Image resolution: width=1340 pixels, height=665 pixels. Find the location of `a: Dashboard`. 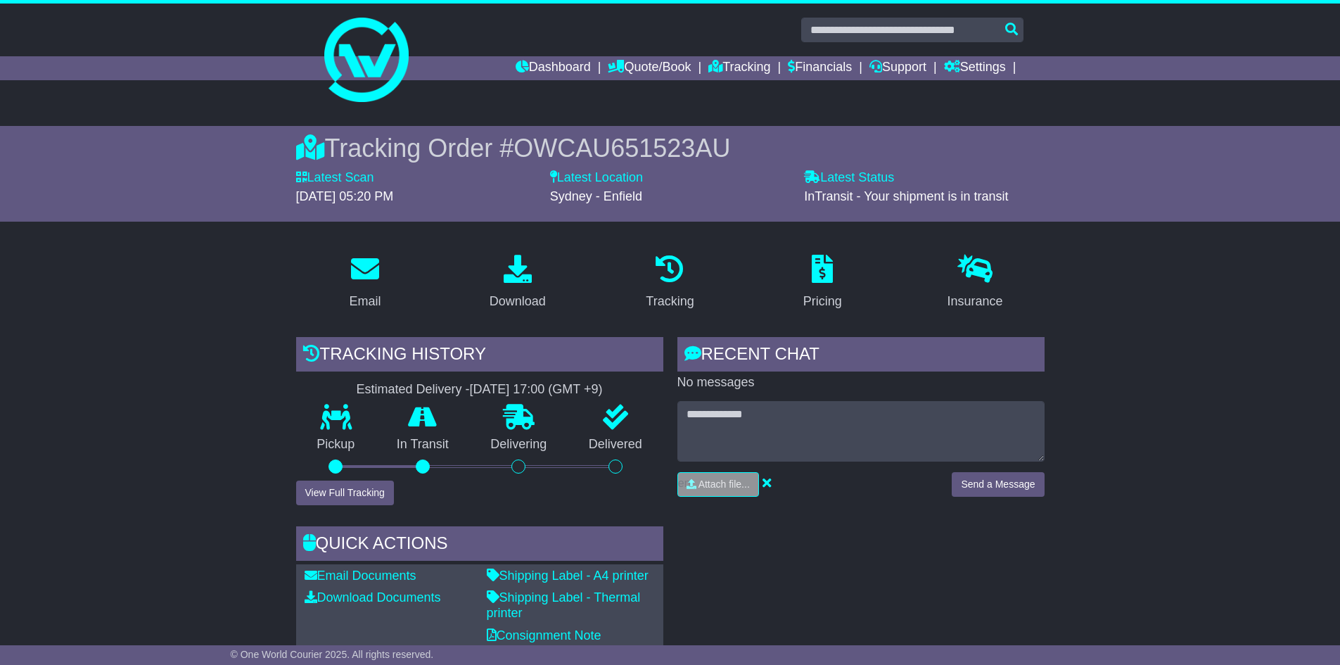

a: Dashboard is located at coordinates (553, 68).